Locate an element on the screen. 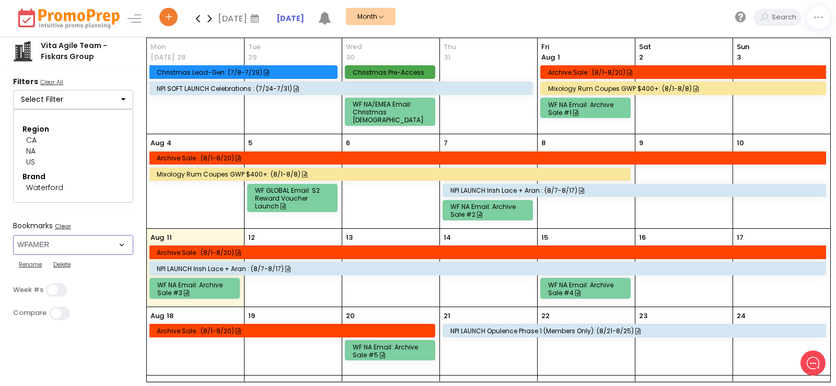 Image resolution: width=836 pixels, height=386 pixels. p: 9 is located at coordinates (641, 143).